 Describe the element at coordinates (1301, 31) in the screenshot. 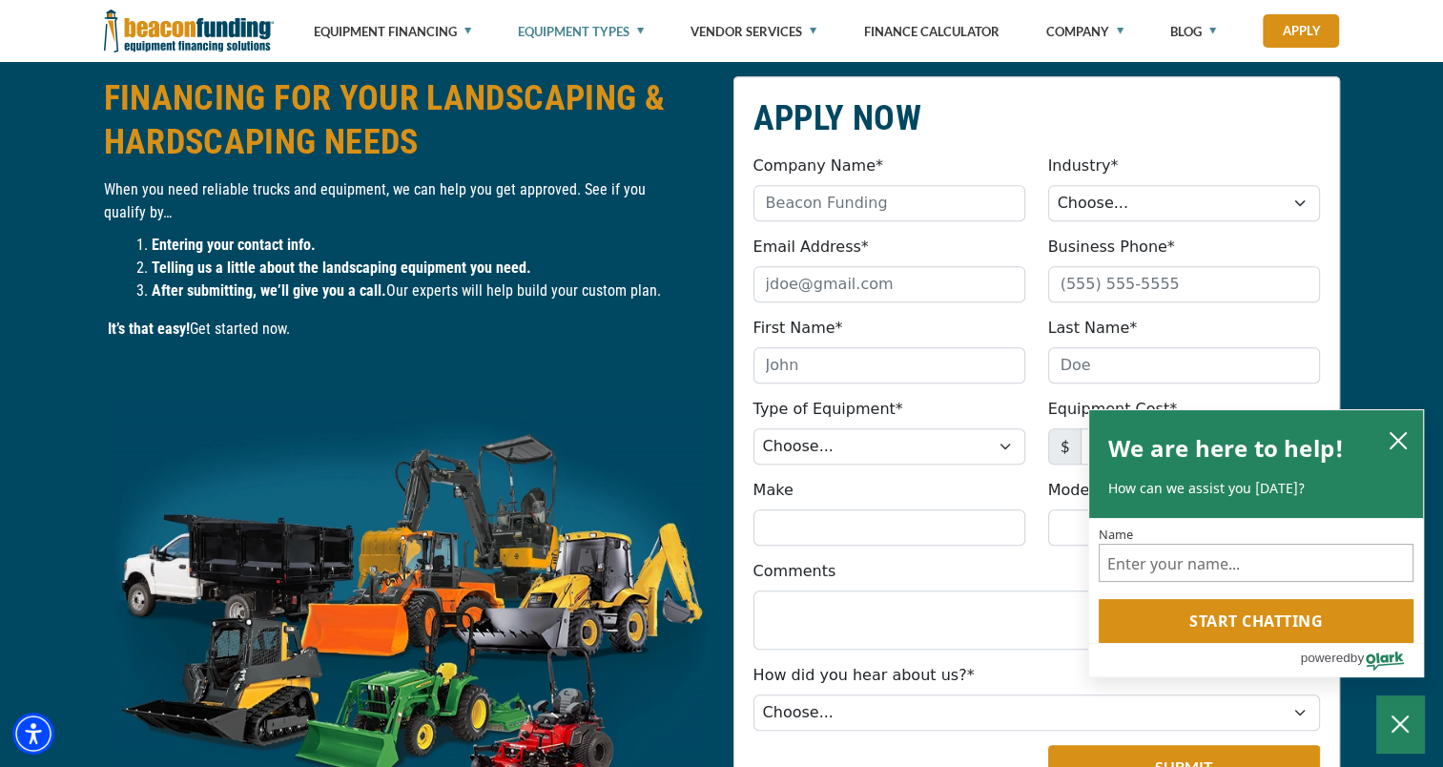

I see `a: Apply` at that location.